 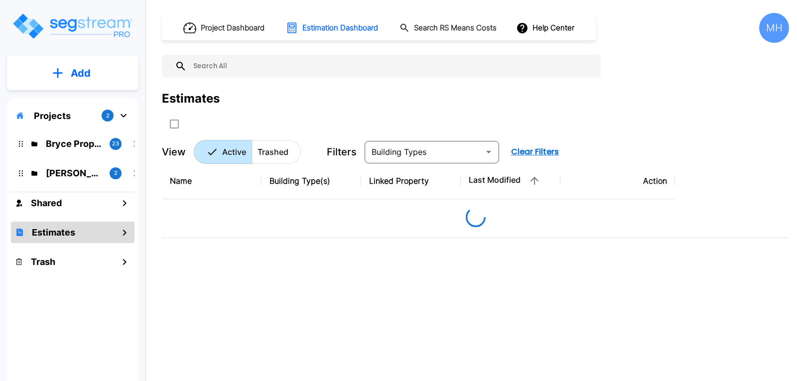 What do you see at coordinates (116, 143) in the screenshot?
I see `p: 23` at bounding box center [116, 143].